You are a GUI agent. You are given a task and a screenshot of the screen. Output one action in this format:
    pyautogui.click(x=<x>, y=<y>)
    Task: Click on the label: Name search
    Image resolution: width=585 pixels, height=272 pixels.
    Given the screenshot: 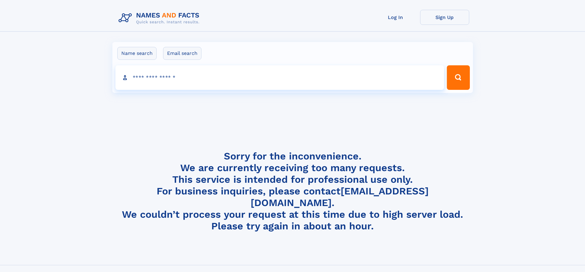 What is the action you would take?
    pyautogui.click(x=137, y=53)
    